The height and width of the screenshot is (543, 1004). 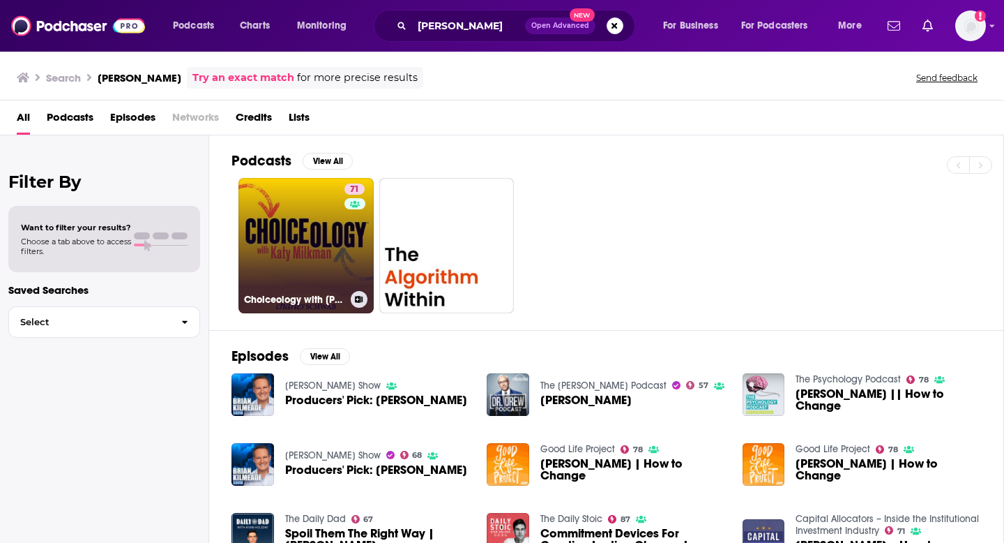 What do you see at coordinates (971, 26) in the screenshot?
I see `button: Show profile menu` at bounding box center [971, 26].